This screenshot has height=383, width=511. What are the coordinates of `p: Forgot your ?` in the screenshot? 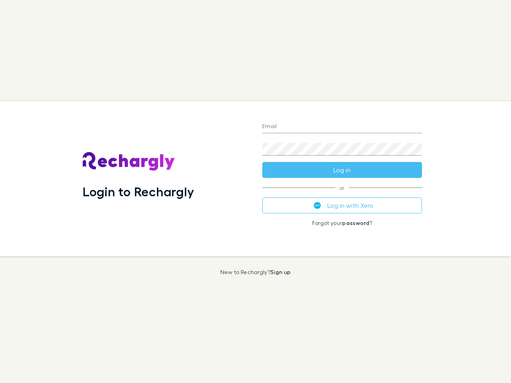 It's located at (342, 223).